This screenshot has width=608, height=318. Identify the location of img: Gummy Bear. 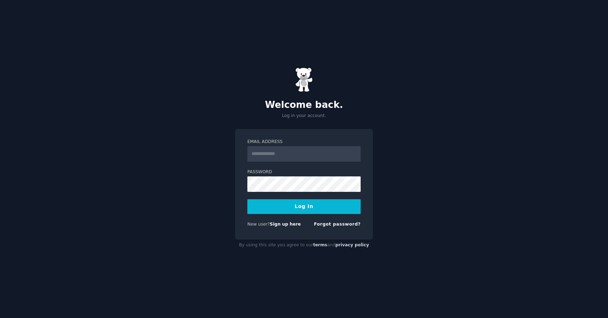
(304, 80).